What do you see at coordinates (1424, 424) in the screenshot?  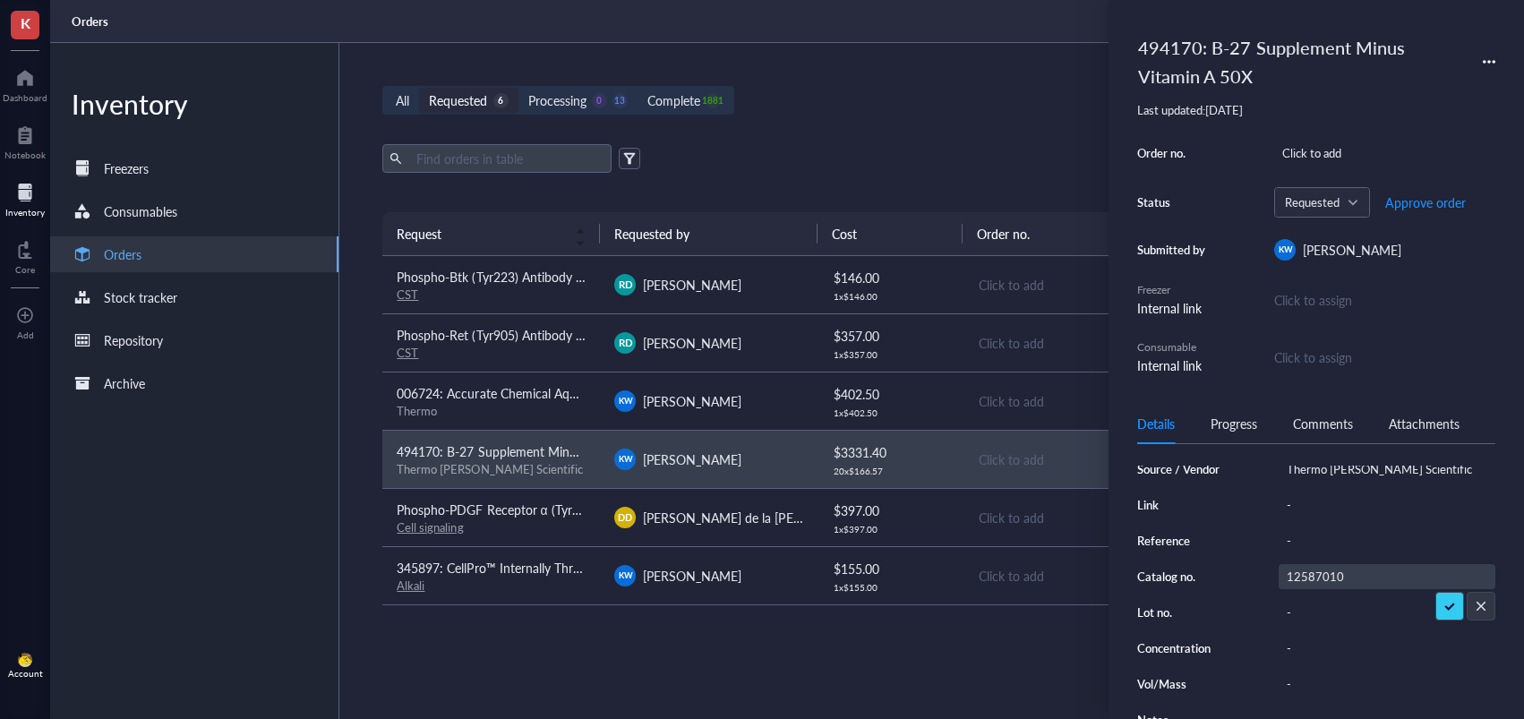 I see `div: Attachments` at bounding box center [1424, 424].